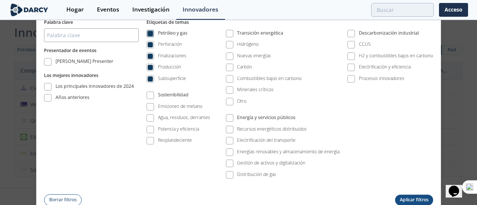  What do you see at coordinates (414, 200) in the screenshot?
I see `font: Aplicar filtros` at bounding box center [414, 200].